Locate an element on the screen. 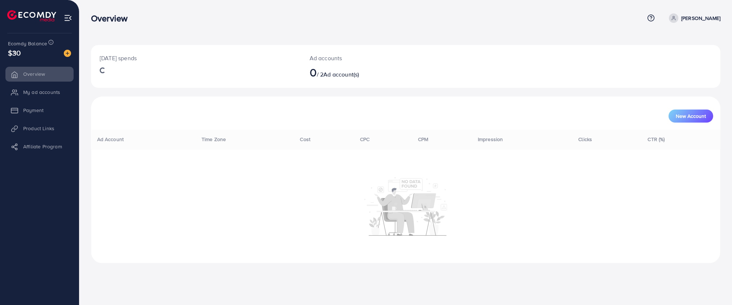  img: logo is located at coordinates (32, 16).